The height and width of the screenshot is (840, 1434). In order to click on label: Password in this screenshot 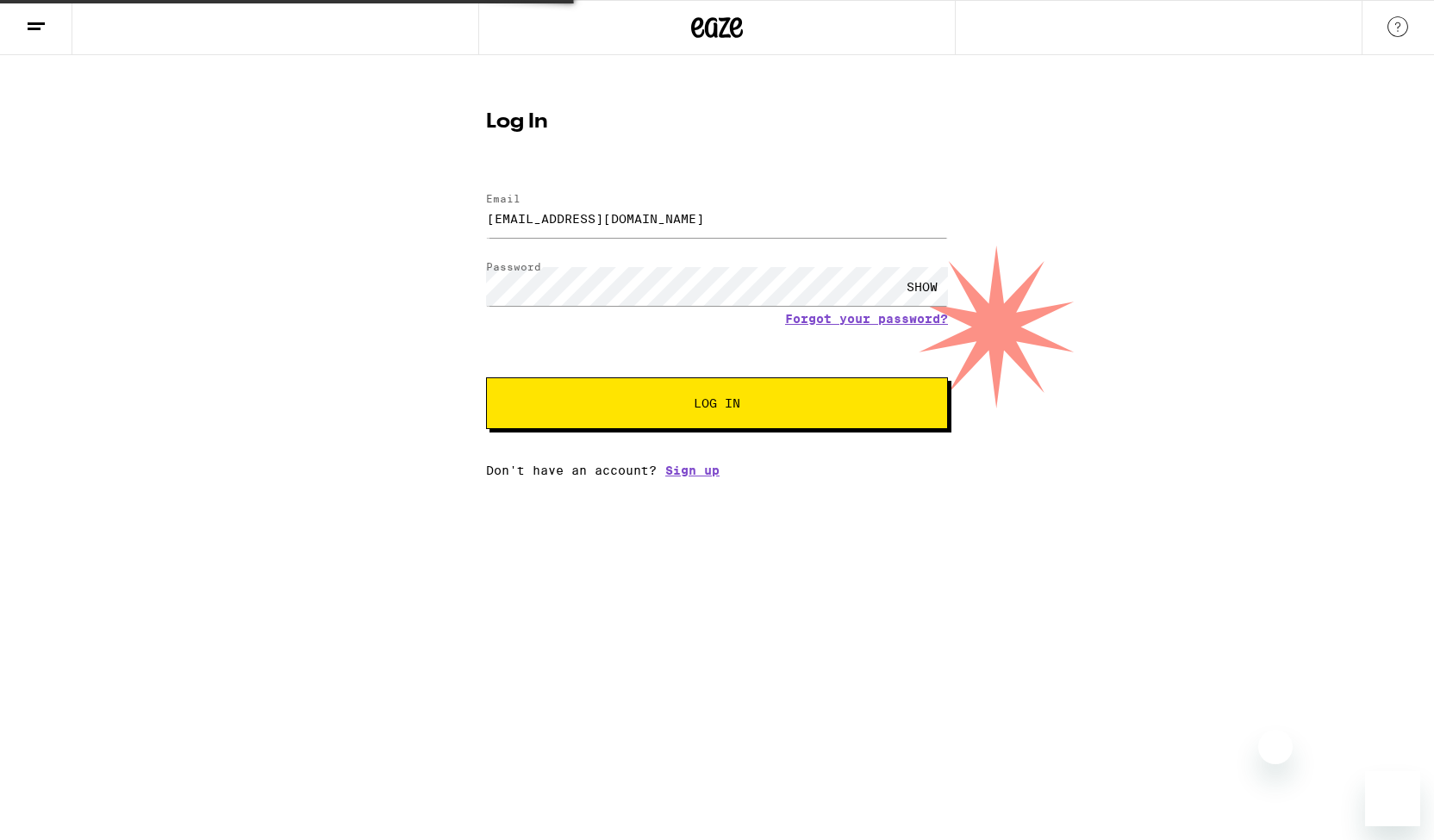, I will do `click(514, 266)`.